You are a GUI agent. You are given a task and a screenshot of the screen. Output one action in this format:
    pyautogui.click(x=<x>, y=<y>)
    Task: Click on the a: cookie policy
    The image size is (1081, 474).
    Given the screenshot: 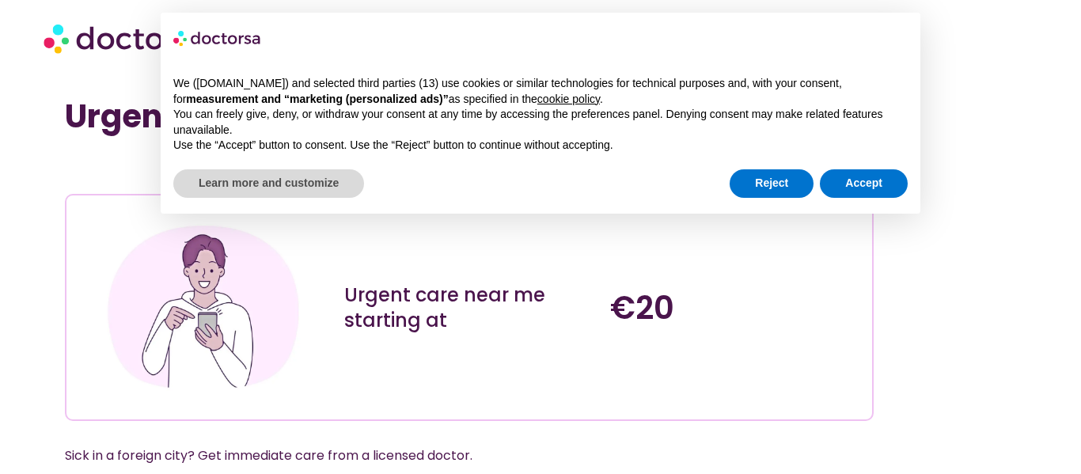 What is the action you would take?
    pyautogui.click(x=568, y=99)
    